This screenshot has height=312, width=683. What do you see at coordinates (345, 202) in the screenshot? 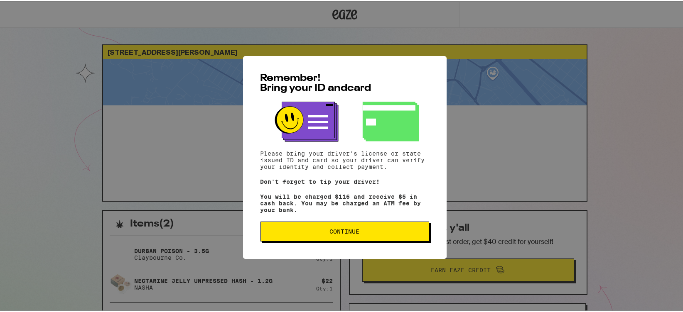
I see `p: You will be charged $116 and receive $5 in cash back. You may be charged an ATM fee by your bank.` at bounding box center [345, 202].